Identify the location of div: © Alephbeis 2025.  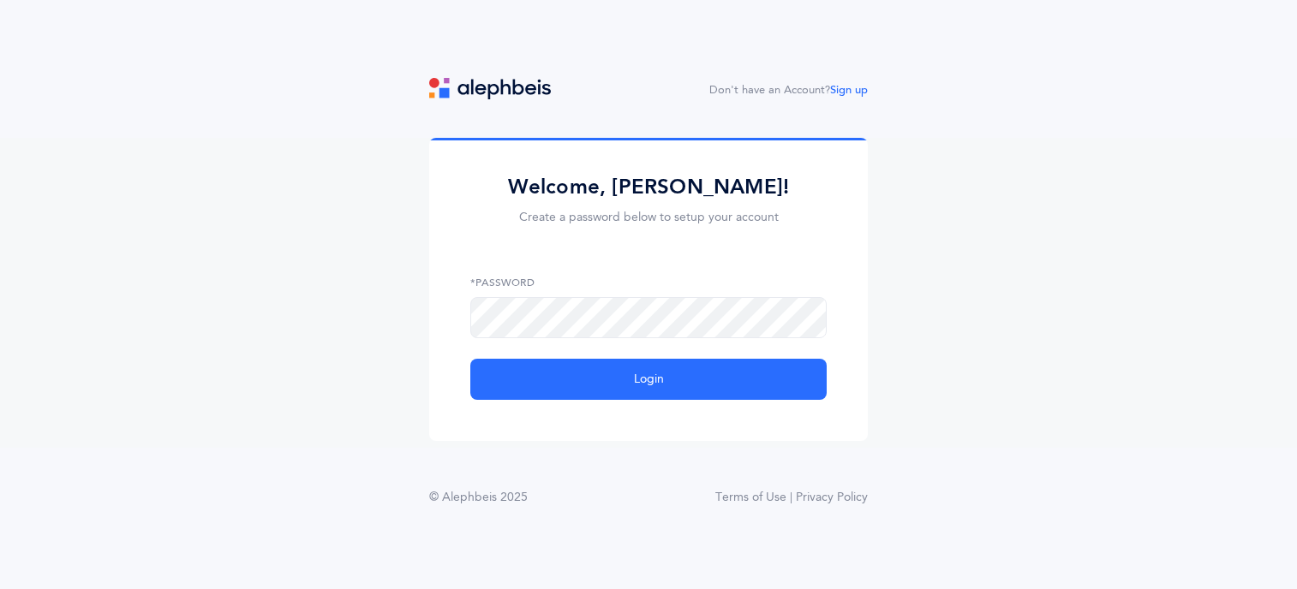
(478, 498).